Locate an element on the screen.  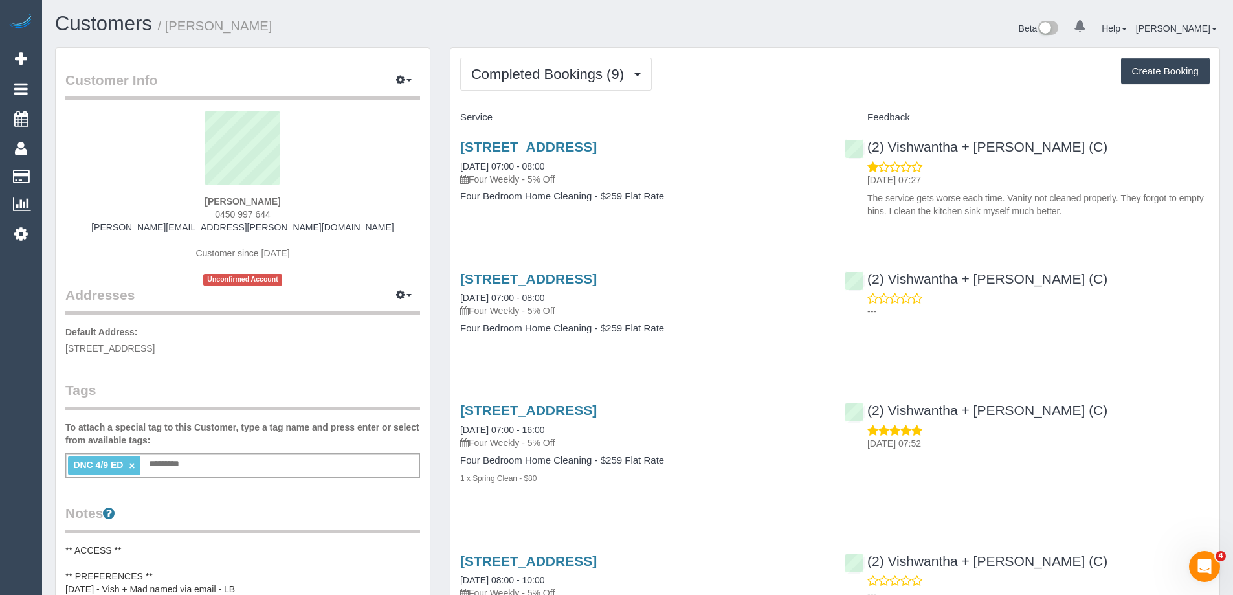
legend: Customer Info is located at coordinates (243, 85).